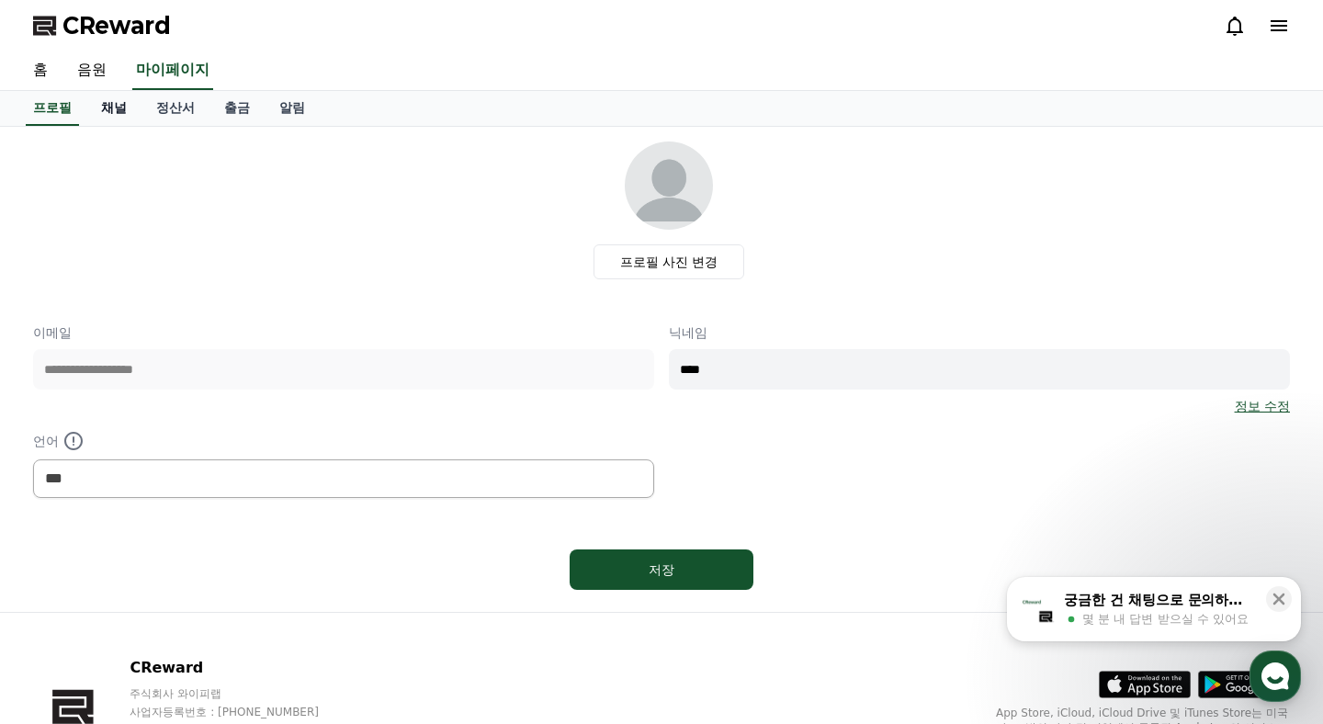 The image size is (1323, 724). Describe the element at coordinates (295, 606) in the screenshot. I see `span: 설정` at that location.